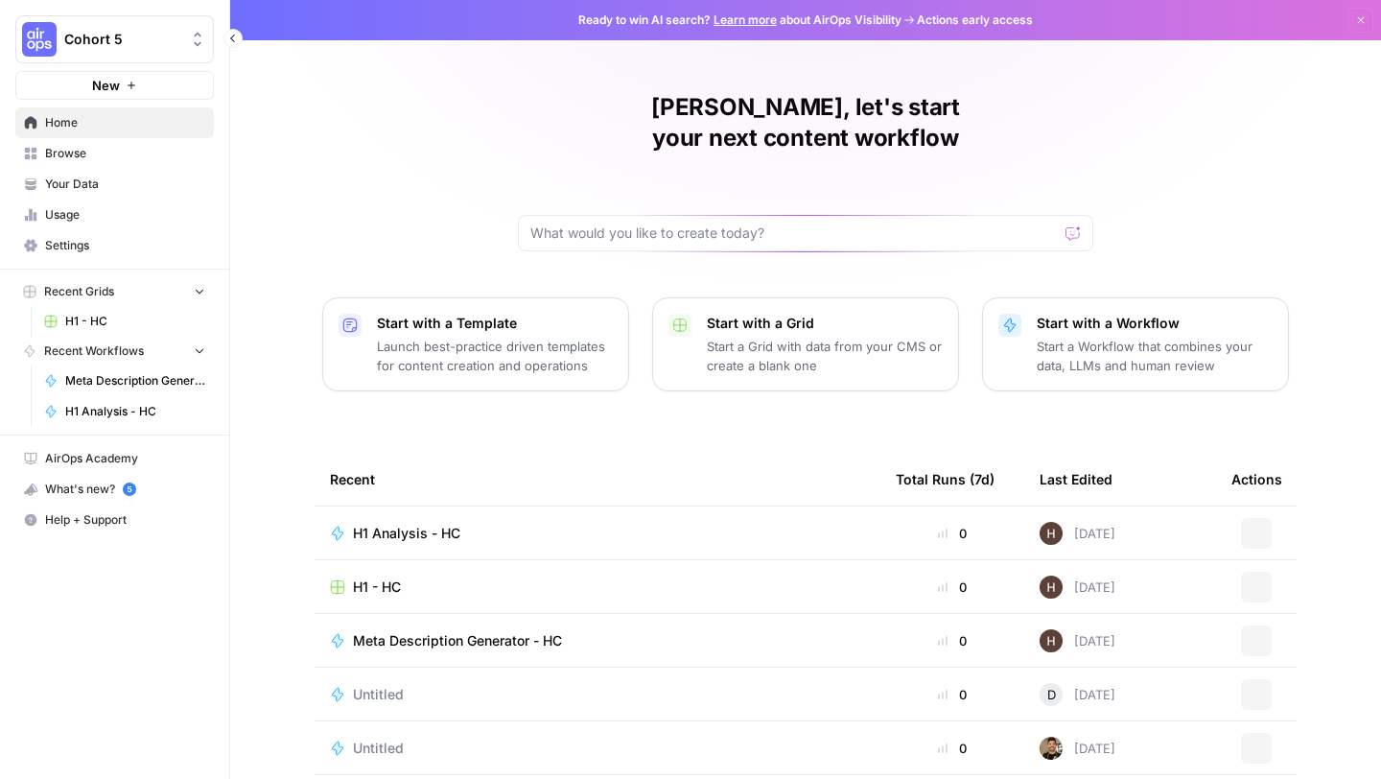 The height and width of the screenshot is (779, 1381). I want to click on span: D, so click(1051, 695).